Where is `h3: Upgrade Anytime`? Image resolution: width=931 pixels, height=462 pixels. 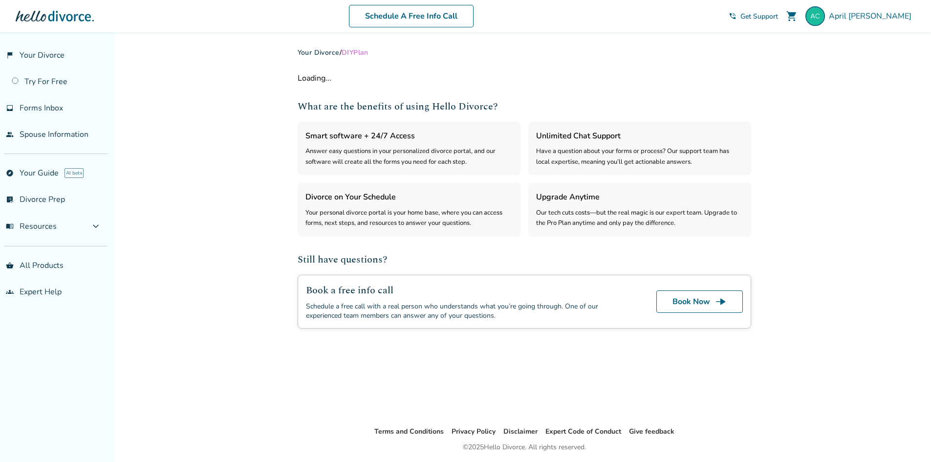
h3: Upgrade Anytime is located at coordinates (640, 197).